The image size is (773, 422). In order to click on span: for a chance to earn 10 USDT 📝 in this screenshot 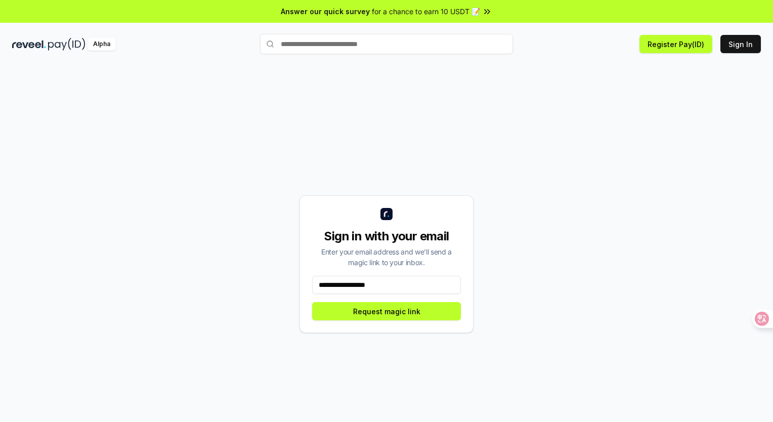, I will do `click(426, 11)`.